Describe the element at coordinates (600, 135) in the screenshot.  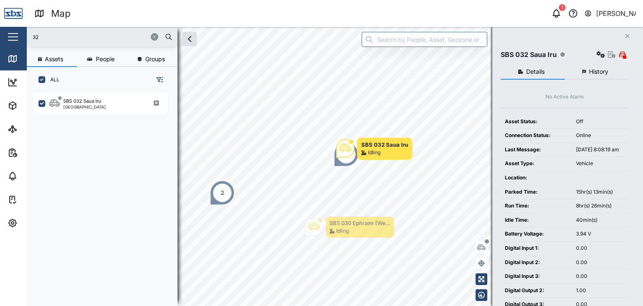
I see `div: Online` at that location.